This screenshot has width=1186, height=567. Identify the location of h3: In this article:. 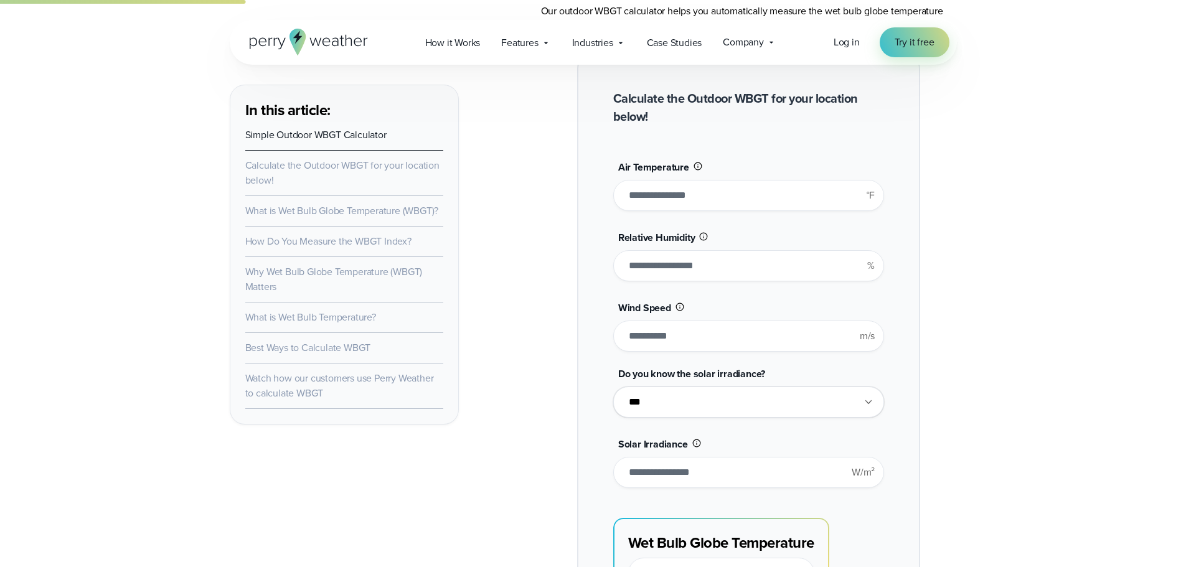
(344, 110).